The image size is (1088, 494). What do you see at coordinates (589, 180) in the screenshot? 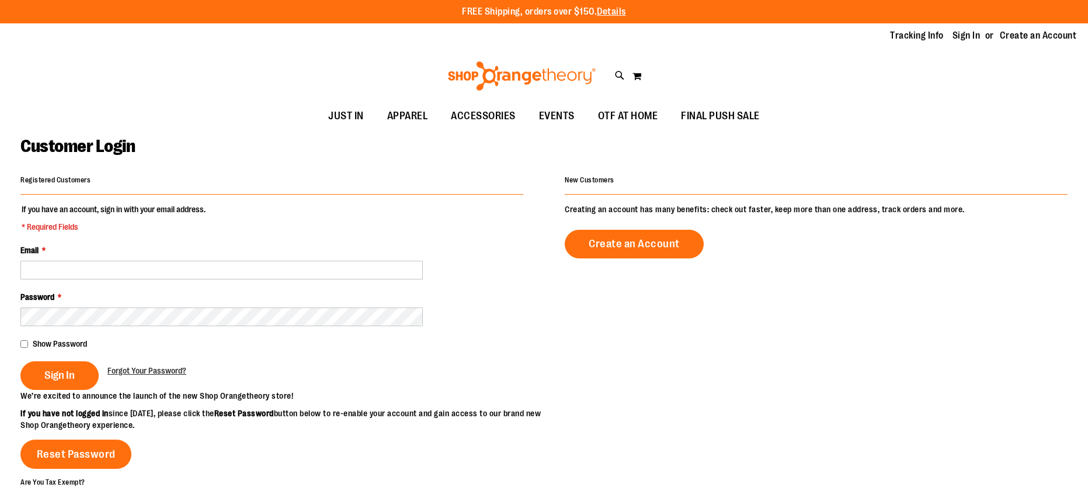
I see `strong: New Customers` at bounding box center [589, 180].